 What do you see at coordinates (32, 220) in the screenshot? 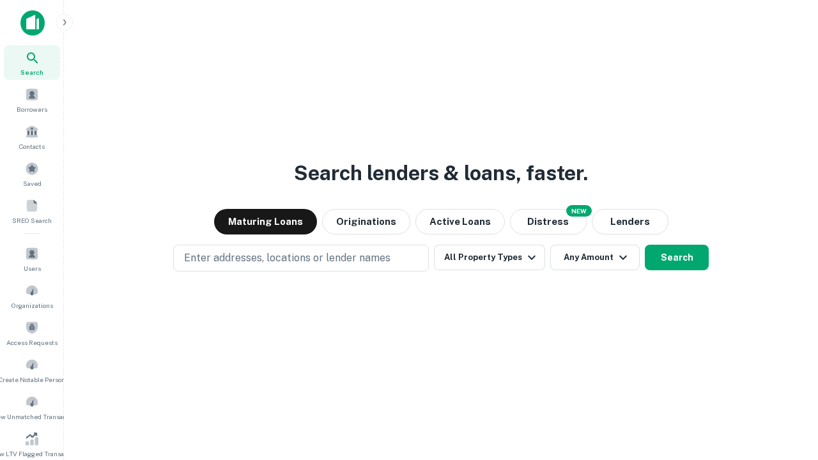
I see `span: SREO Search` at bounding box center [32, 220].